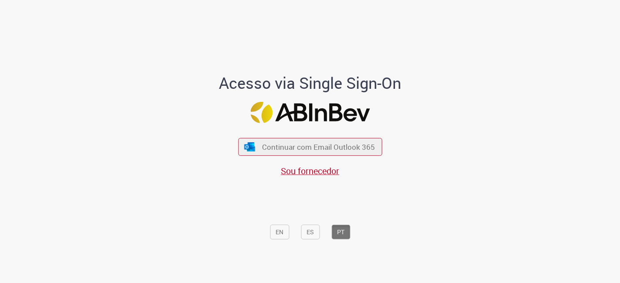 This screenshot has width=620, height=283. I want to click on span: Sou fornecedor, so click(310, 171).